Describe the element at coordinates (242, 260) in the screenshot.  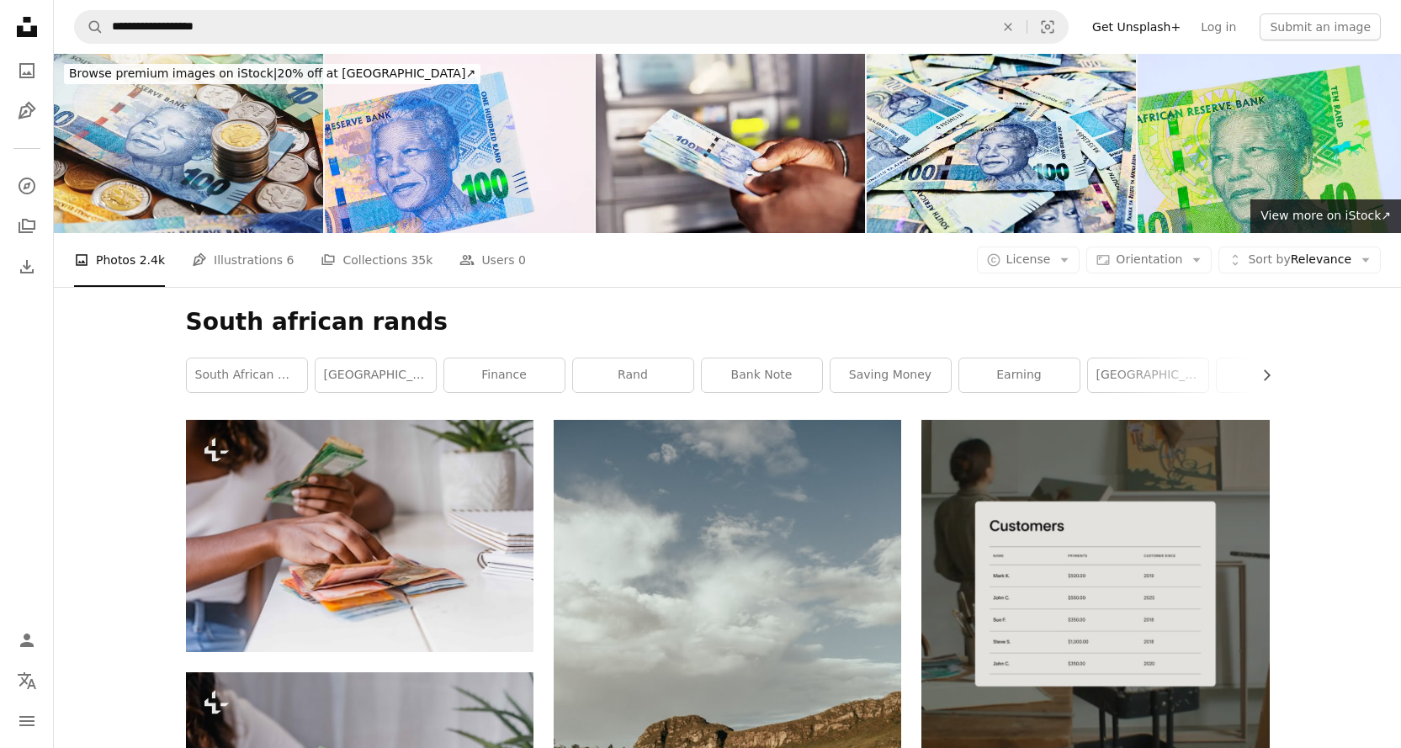
I see `a: Illustrations 6` at that location.